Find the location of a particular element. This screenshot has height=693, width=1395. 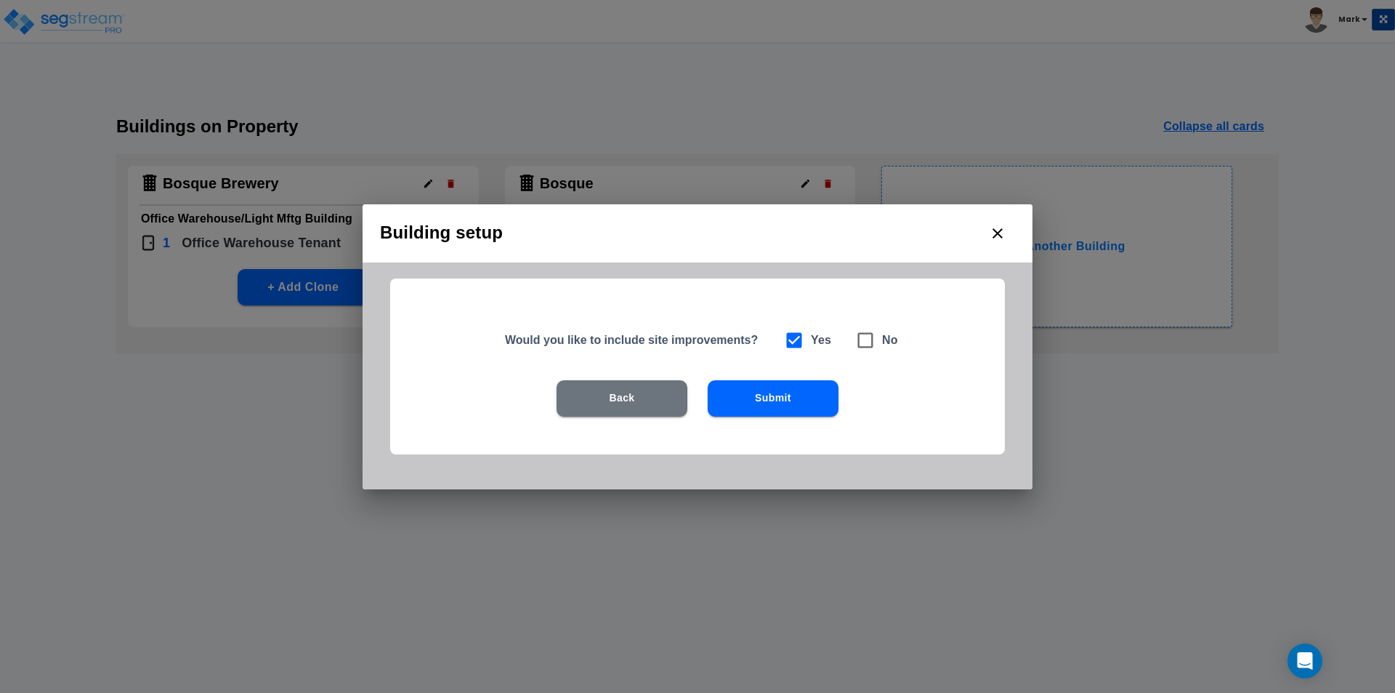

div: Open Intercom Messenger is located at coordinates (1305, 661).